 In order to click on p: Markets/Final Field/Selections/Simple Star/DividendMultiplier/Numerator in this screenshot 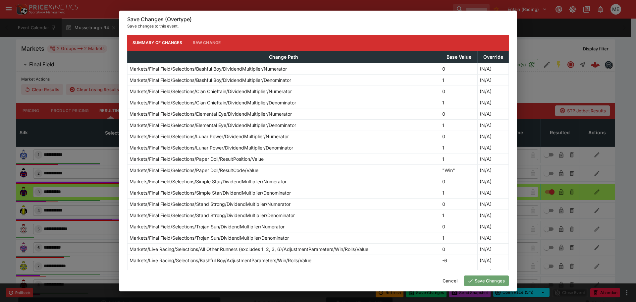, I will do `click(208, 181)`.